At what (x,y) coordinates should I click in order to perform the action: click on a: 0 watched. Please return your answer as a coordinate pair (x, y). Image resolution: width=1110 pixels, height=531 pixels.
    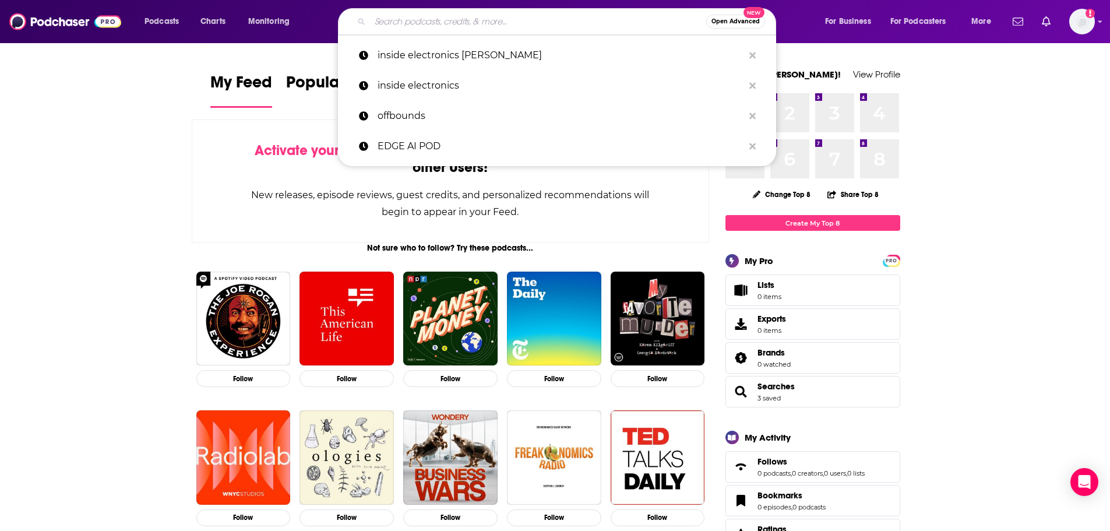
    Looking at the image, I should click on (774, 364).